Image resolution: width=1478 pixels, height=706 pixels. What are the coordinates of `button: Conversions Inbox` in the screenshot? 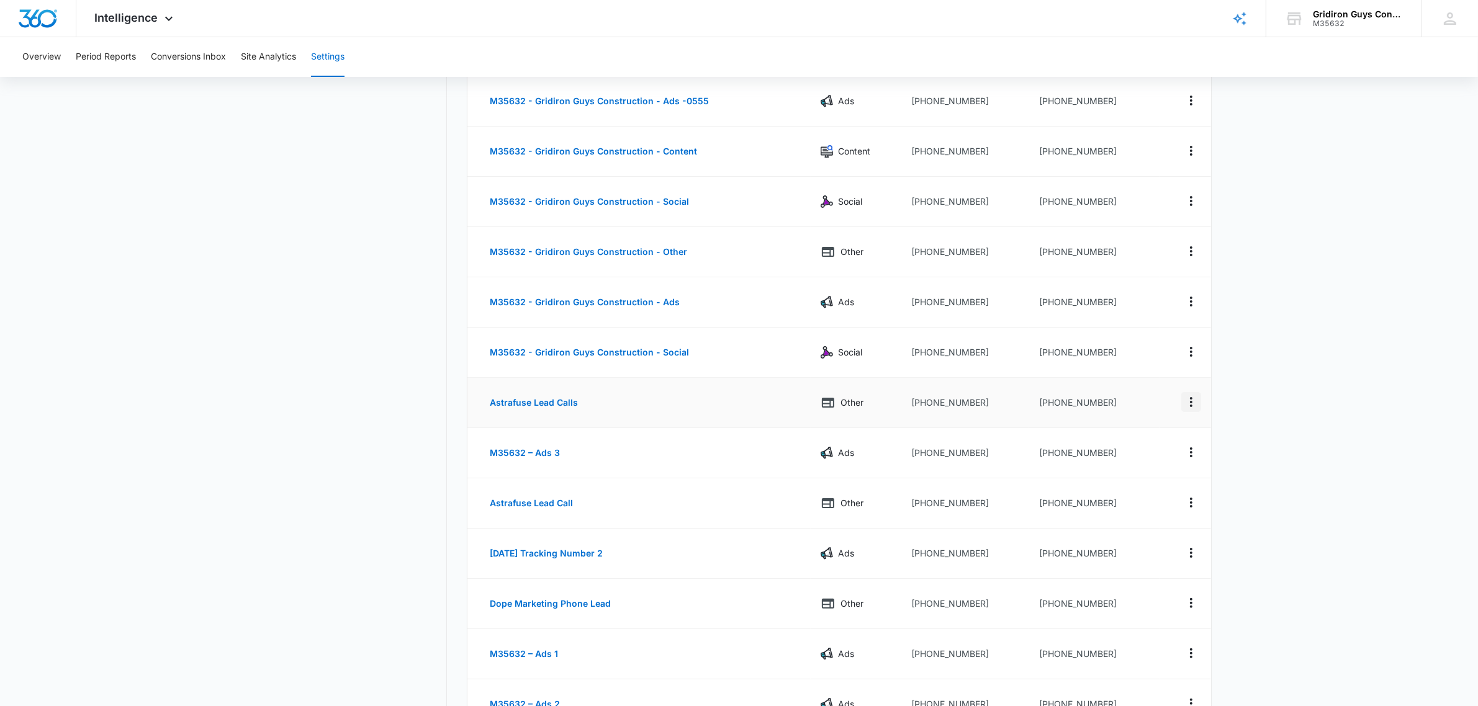 It's located at (188, 57).